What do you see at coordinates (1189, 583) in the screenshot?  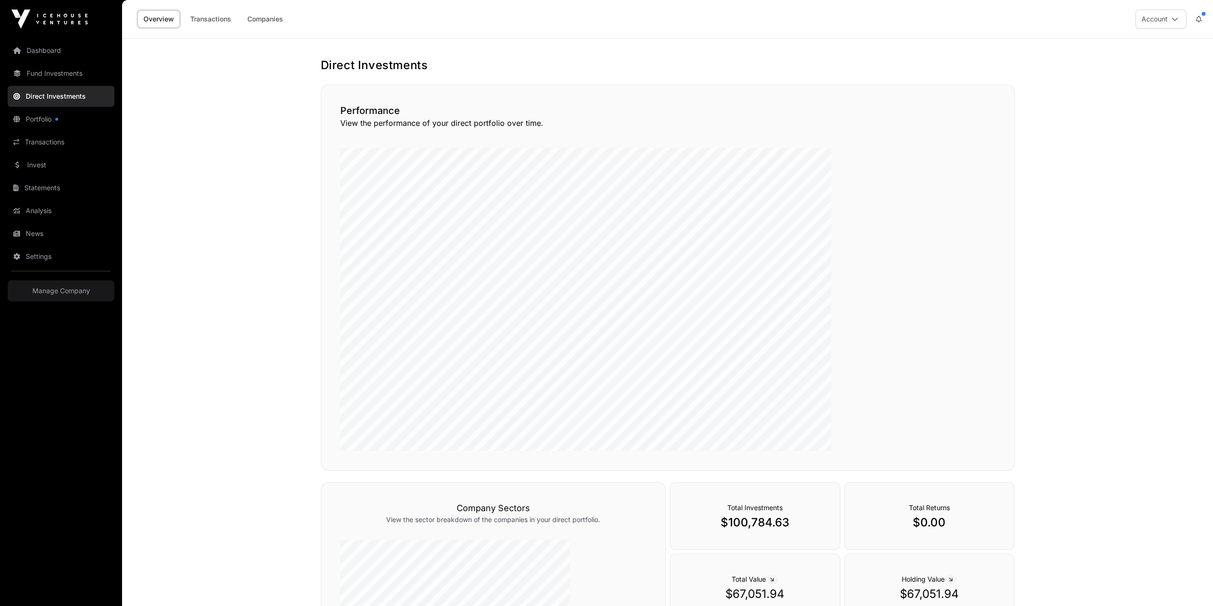 I see `div: Chat Widget` at bounding box center [1189, 583].